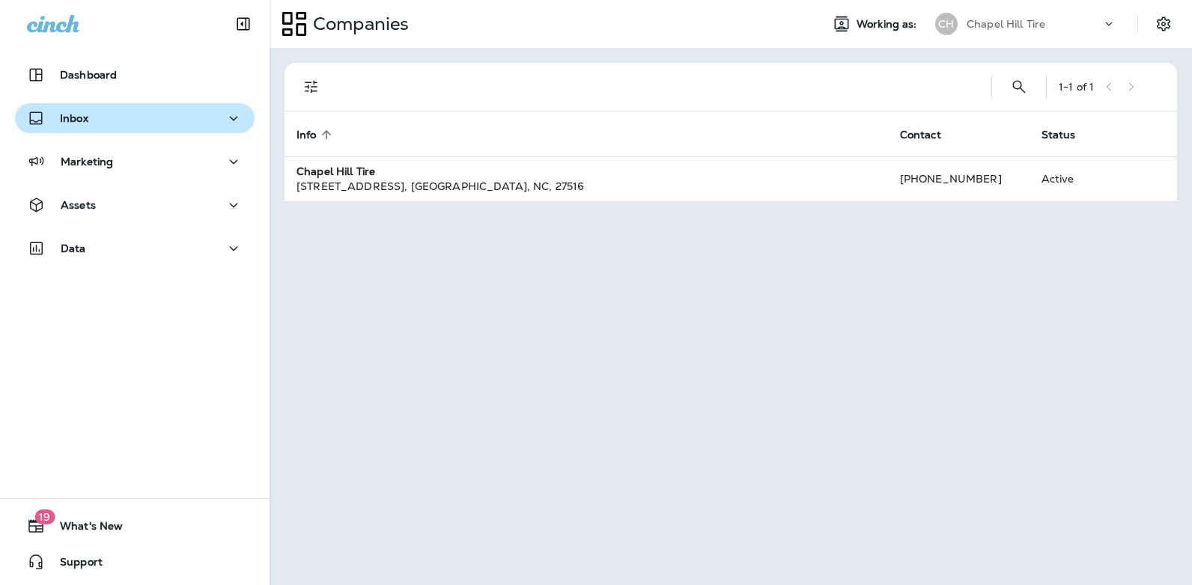 The width and height of the screenshot is (1192, 585). Describe the element at coordinates (84, 529) in the screenshot. I see `span: What's New` at that location.